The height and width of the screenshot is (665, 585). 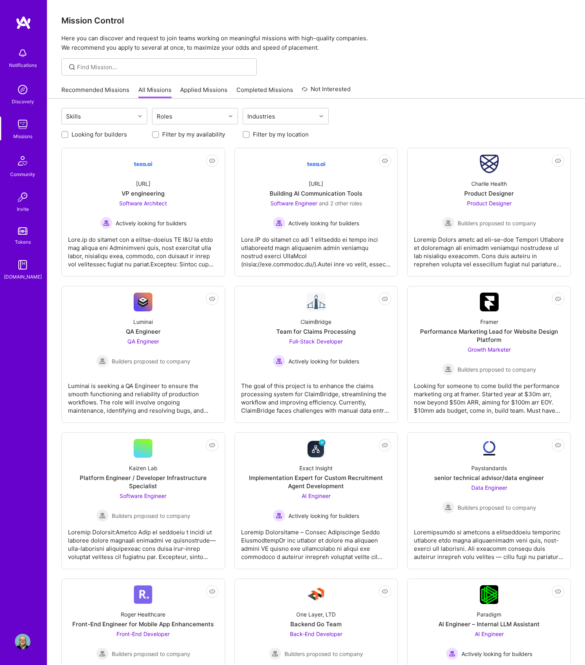 What do you see at coordinates (489, 395) in the screenshot?
I see `div: Looking for someone to come build the performance marketing org at framer. Started year at $30m a...` at bounding box center [489, 395].